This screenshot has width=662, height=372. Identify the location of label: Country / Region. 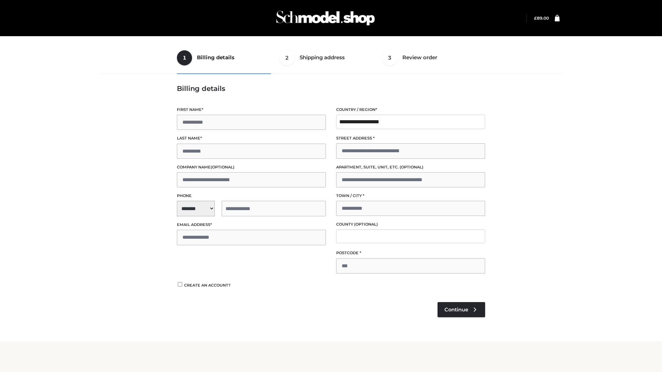
(411, 110).